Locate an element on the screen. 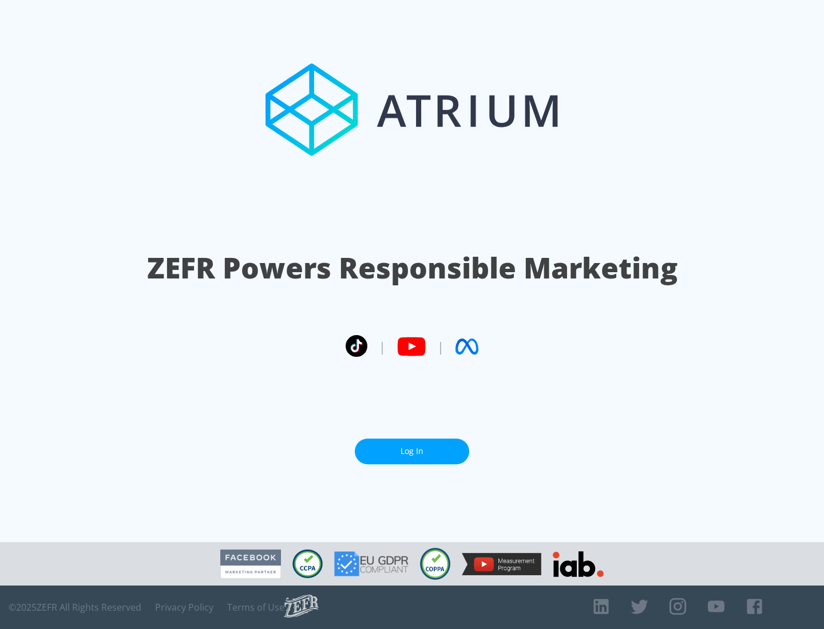  a: Log In is located at coordinates (412, 451).